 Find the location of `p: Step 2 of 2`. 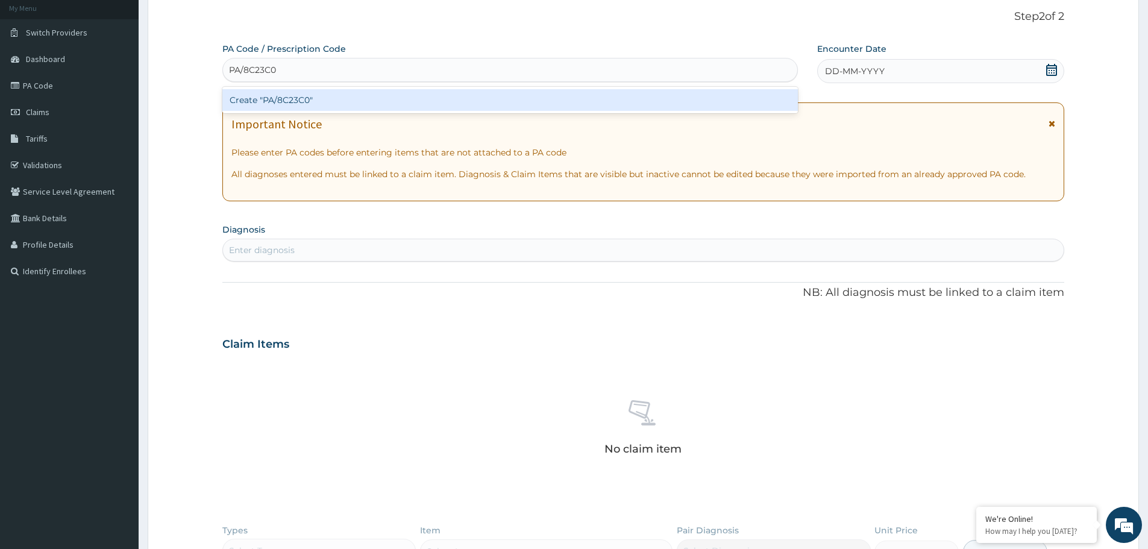

p: Step 2 of 2 is located at coordinates (643, 17).